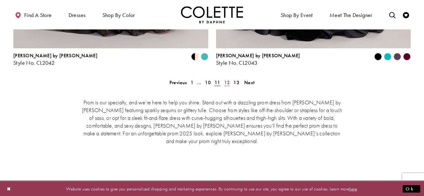 This screenshot has height=196, width=424. What do you see at coordinates (411, 189) in the screenshot?
I see `button: Submit Dialog` at bounding box center [411, 189].